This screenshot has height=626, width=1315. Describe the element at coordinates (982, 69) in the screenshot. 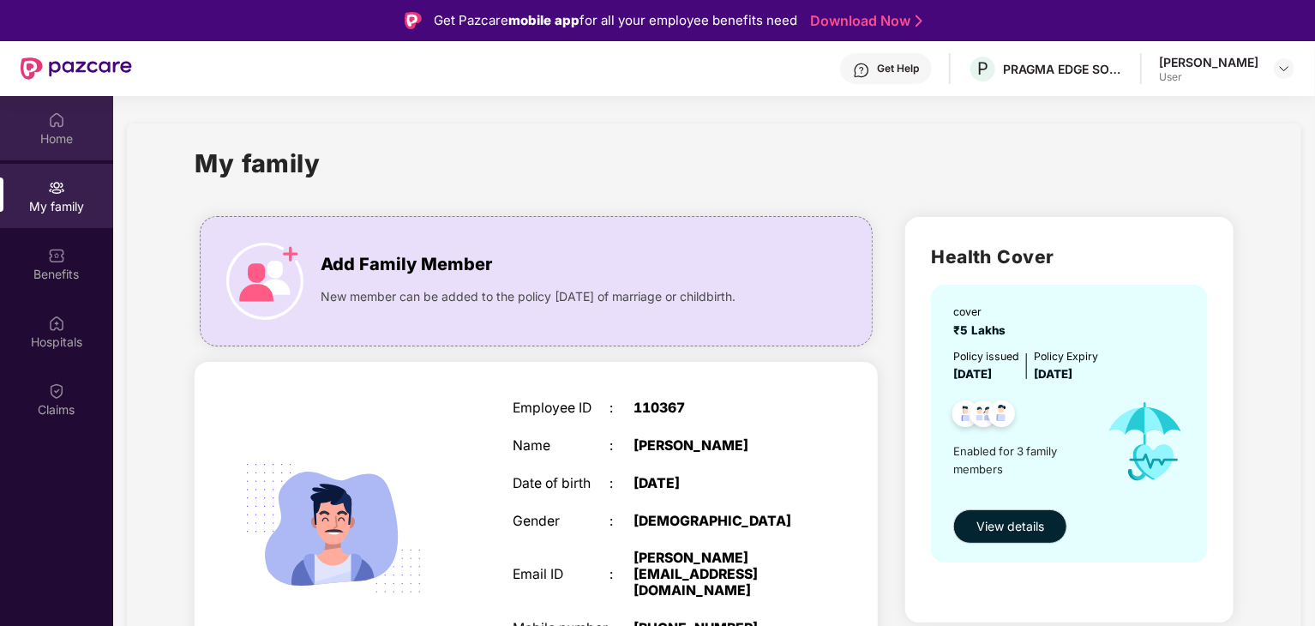

I see `span: P` at that location.